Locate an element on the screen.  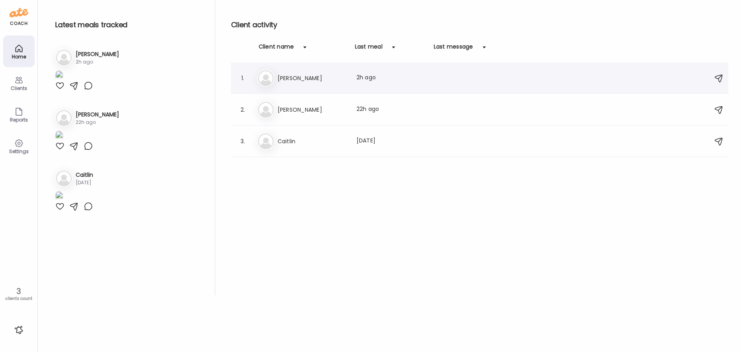
div: Last message is located at coordinates (454, 49).